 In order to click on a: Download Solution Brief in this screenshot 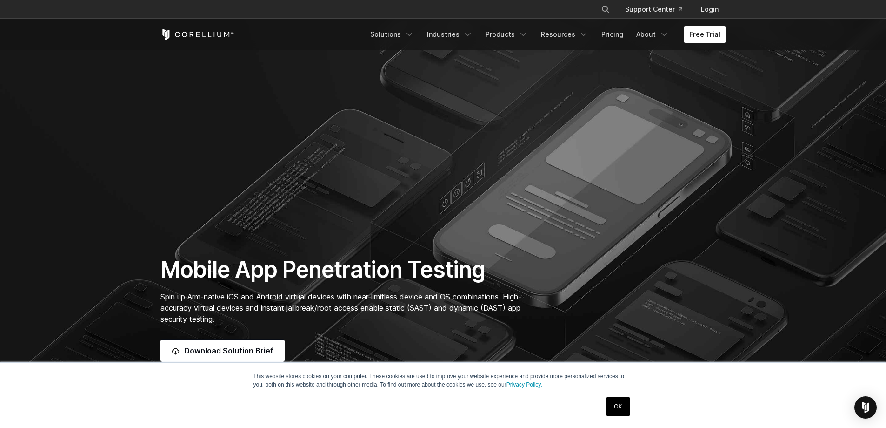, I will do `click(222, 350)`.